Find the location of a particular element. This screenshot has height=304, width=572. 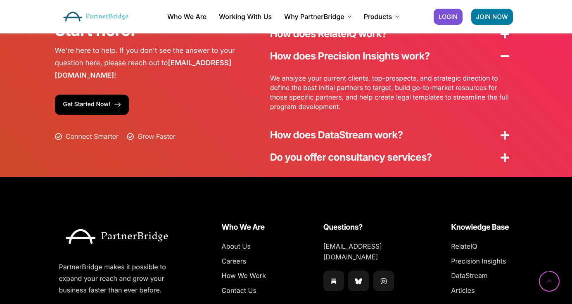

a: How does RelateIQ work? is located at coordinates (328, 33).